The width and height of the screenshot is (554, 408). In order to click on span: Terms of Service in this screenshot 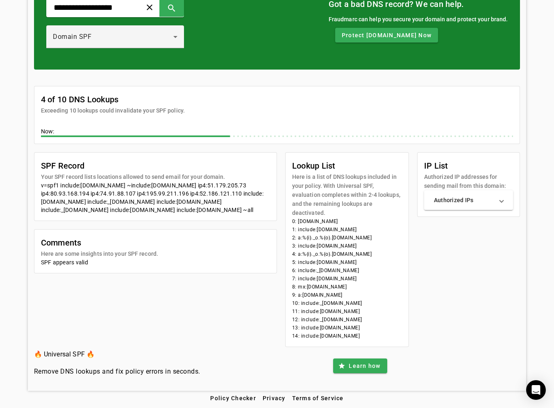, I will do `click(318, 399)`.